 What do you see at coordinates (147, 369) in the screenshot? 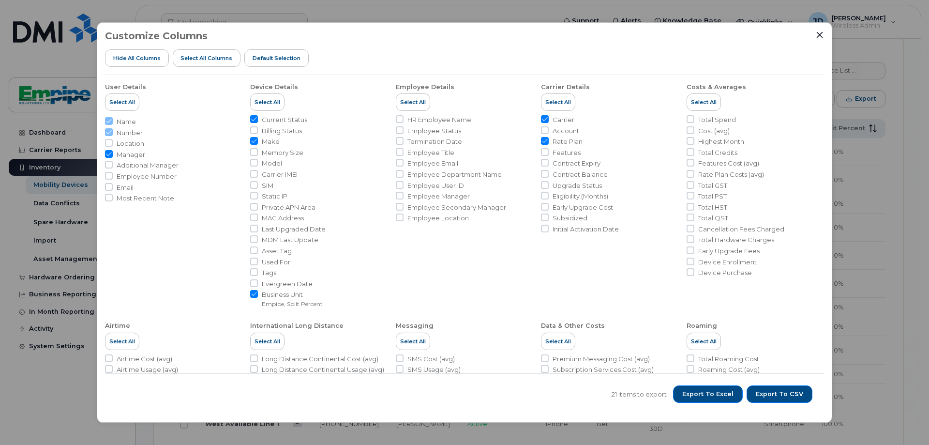
I see `span: Airtime Usage (avg)` at bounding box center [147, 369].